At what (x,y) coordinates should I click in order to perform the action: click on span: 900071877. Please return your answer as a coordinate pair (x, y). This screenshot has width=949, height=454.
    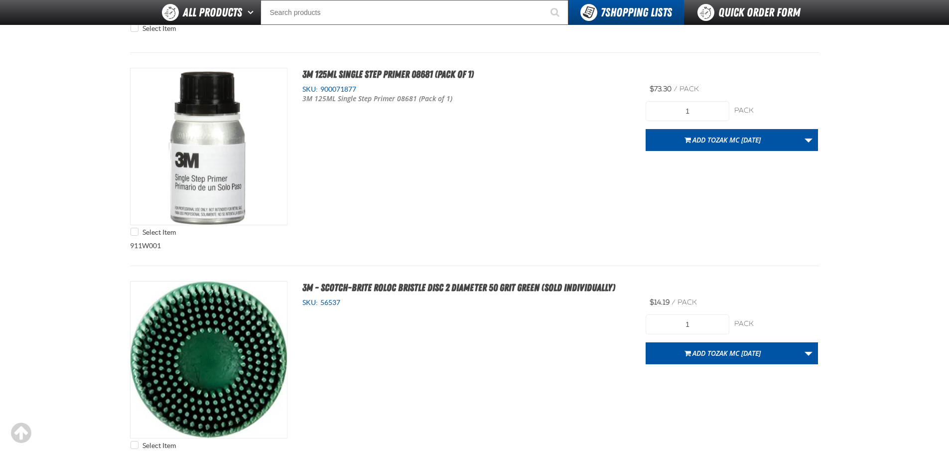
    Looking at the image, I should click on (337, 89).